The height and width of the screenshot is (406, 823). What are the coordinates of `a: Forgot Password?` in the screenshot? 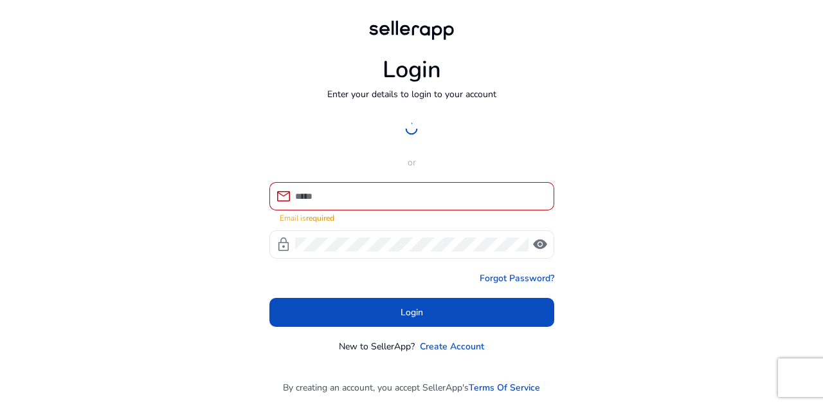 It's located at (517, 278).